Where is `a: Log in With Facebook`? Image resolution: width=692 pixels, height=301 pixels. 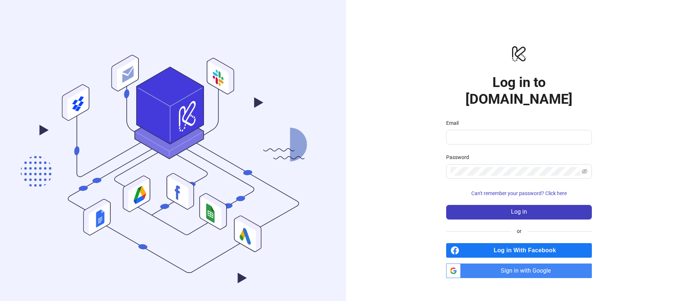 a: Log in With Facebook is located at coordinates (519, 251).